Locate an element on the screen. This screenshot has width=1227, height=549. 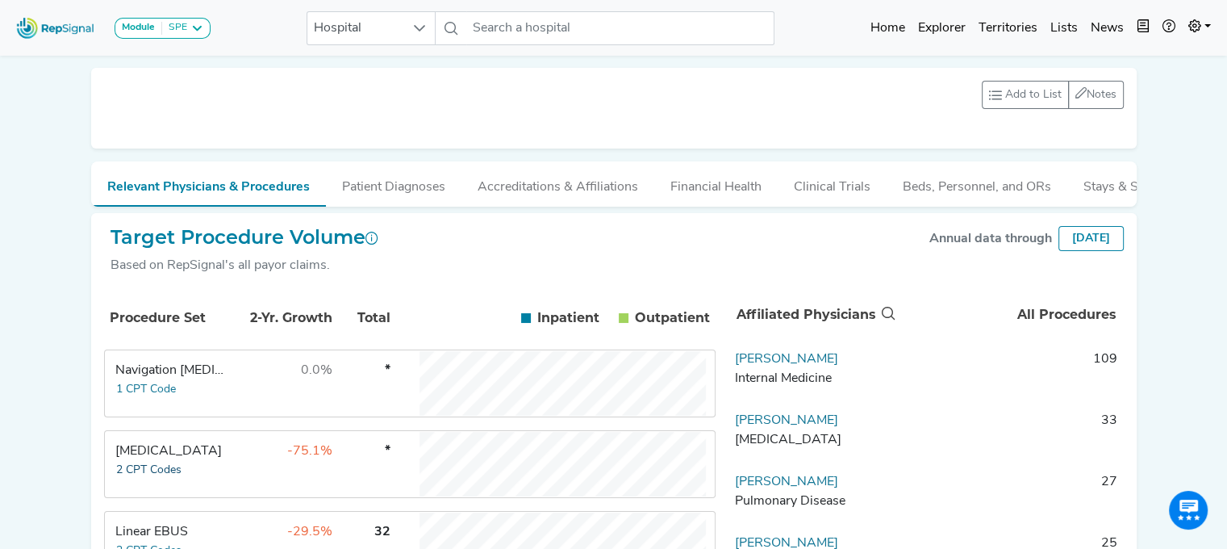
a: News is located at coordinates (1107, 28).